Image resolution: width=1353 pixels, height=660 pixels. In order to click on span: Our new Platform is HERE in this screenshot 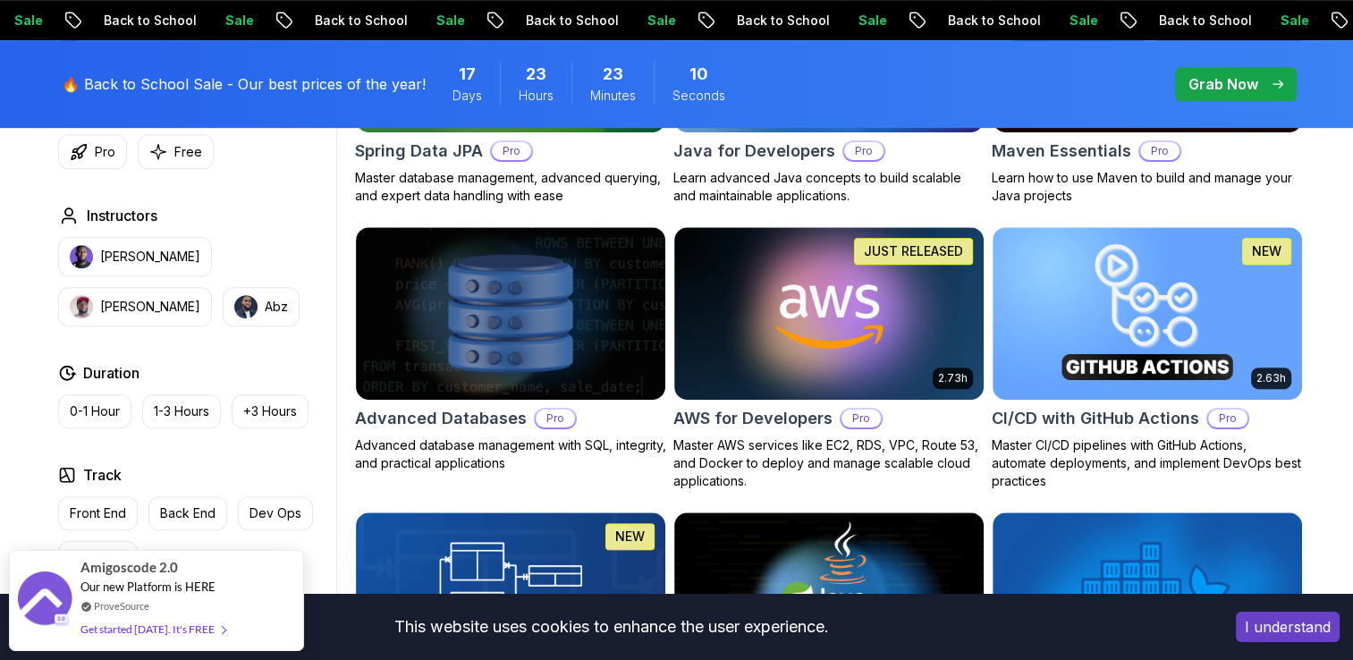, I will do `click(148, 587)`.